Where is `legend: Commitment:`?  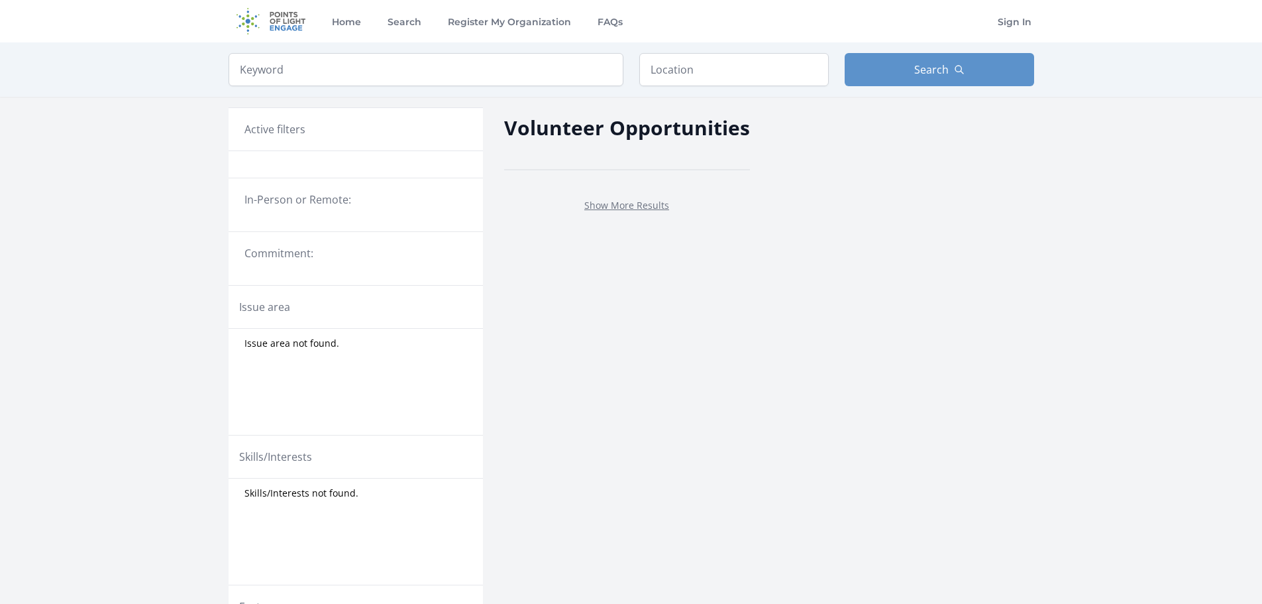 legend: Commitment: is located at coordinates (356, 253).